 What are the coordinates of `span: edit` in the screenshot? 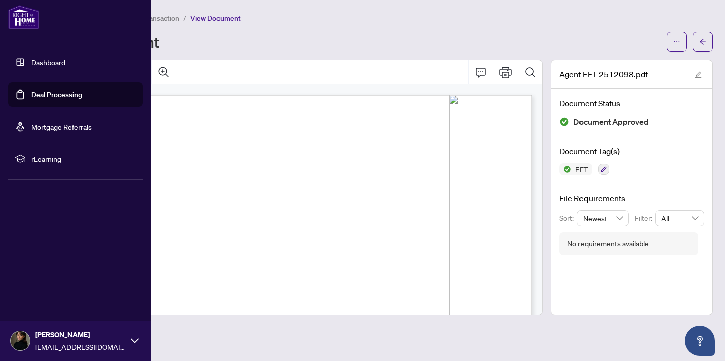 It's located at (698, 75).